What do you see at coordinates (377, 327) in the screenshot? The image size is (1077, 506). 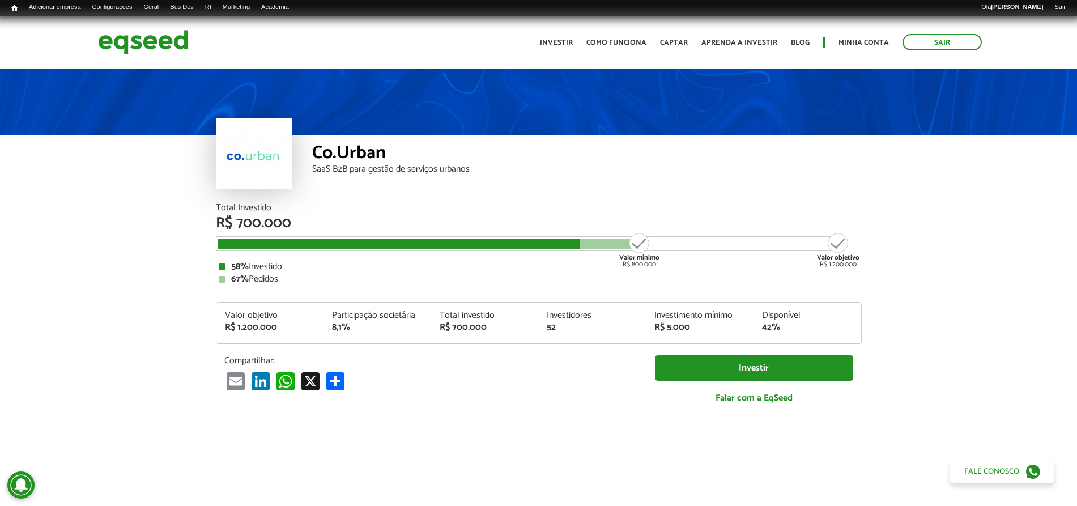 I see `div: 8,1%` at bounding box center [377, 327].